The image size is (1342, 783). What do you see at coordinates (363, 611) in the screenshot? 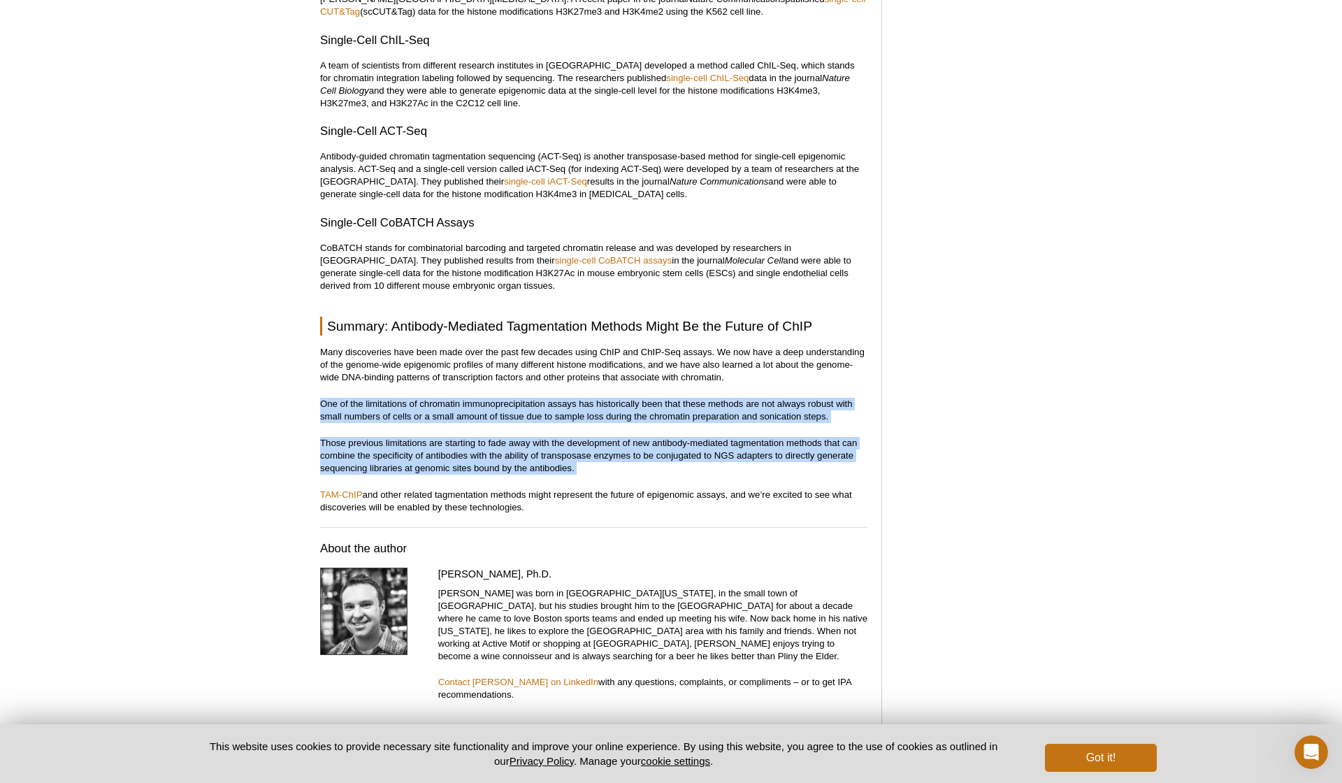
I see `img: Kevin Bryant` at bounding box center [363, 611].